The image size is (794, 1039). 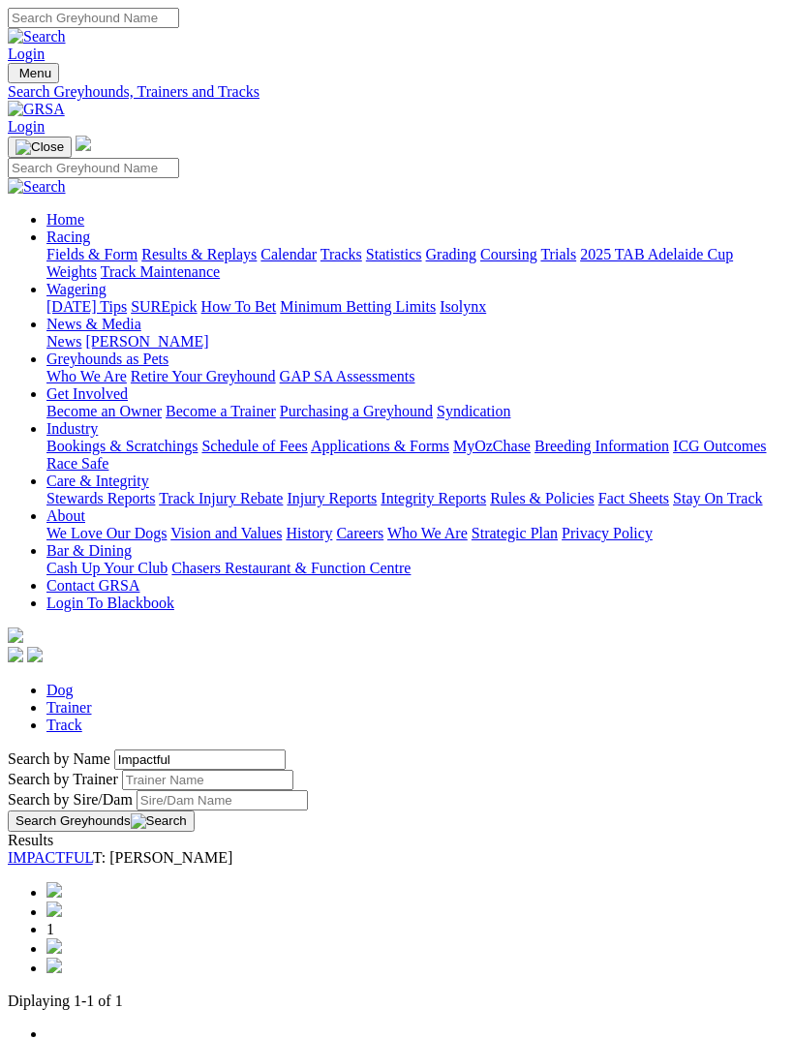 I want to click on a: Rules & Policies, so click(x=542, y=498).